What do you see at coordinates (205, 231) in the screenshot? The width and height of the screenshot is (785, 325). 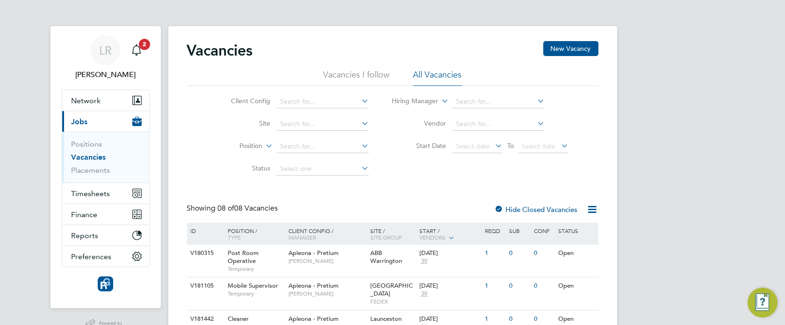 I see `div: ID` at bounding box center [205, 231].